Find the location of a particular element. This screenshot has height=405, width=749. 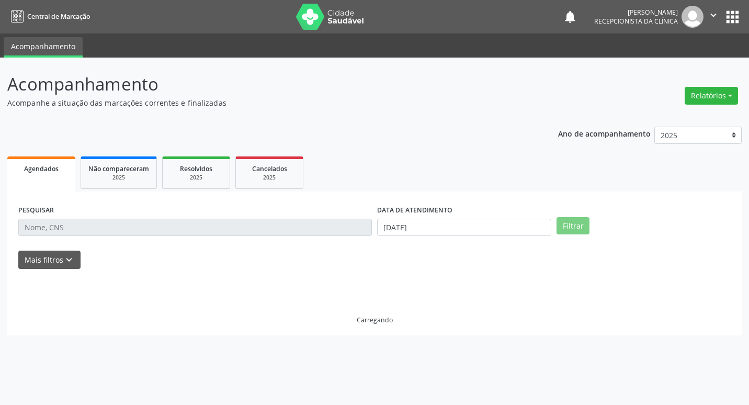

button: apps is located at coordinates (733, 17).